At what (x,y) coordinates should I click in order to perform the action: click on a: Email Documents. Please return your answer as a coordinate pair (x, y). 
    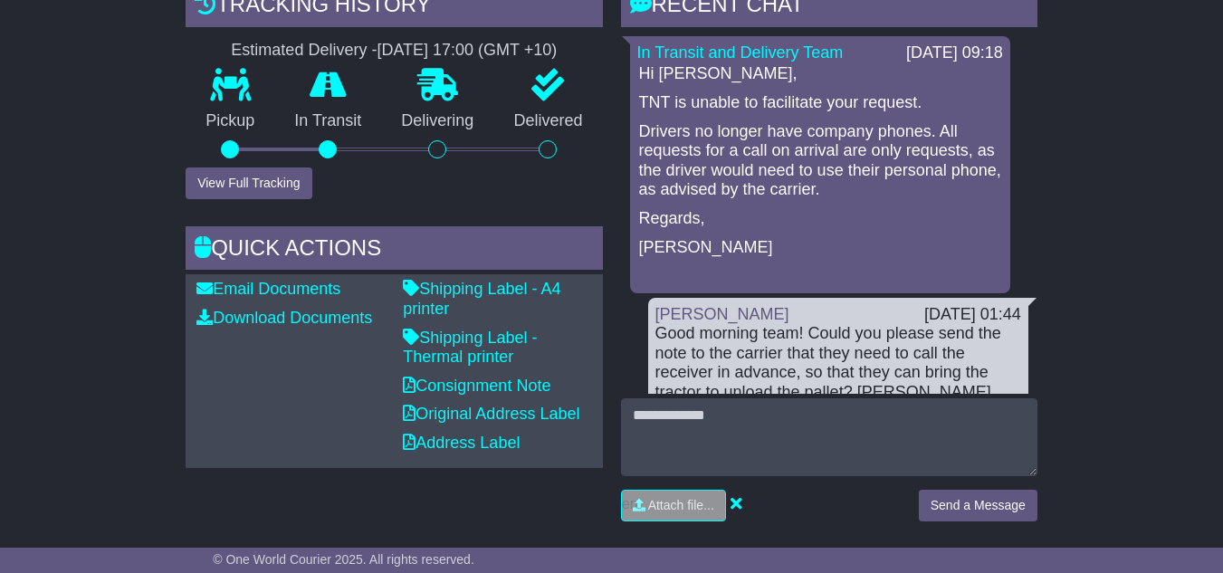
    Looking at the image, I should click on (268, 289).